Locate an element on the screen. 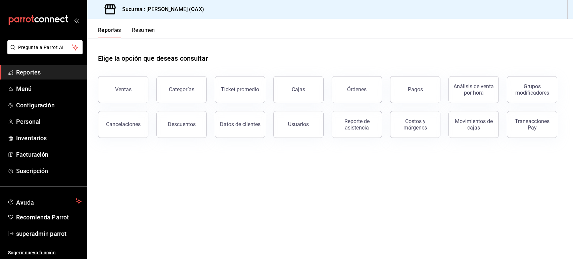 Image resolution: width=573 pixels, height=259 pixels. div: Usuarios is located at coordinates (299, 124).